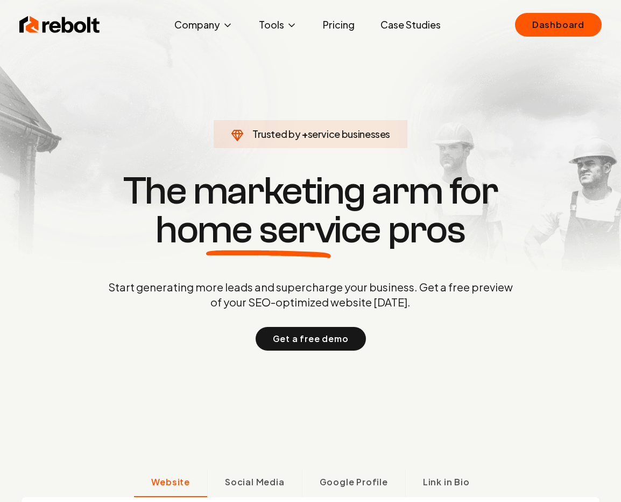  Describe the element at coordinates (349, 134) in the screenshot. I see `span: service businesses` at that location.